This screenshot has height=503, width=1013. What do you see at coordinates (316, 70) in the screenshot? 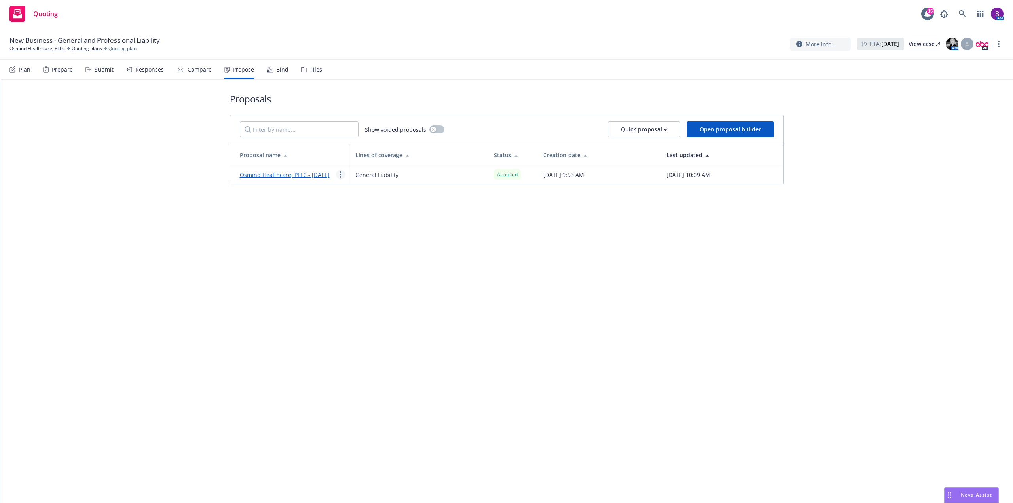
I see `div: Files` at bounding box center [316, 70].